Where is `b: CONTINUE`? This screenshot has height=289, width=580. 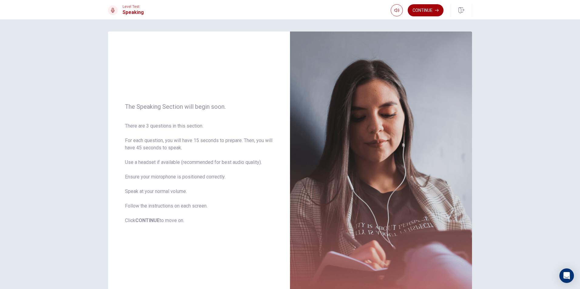
b: CONTINUE is located at coordinates (147, 221).